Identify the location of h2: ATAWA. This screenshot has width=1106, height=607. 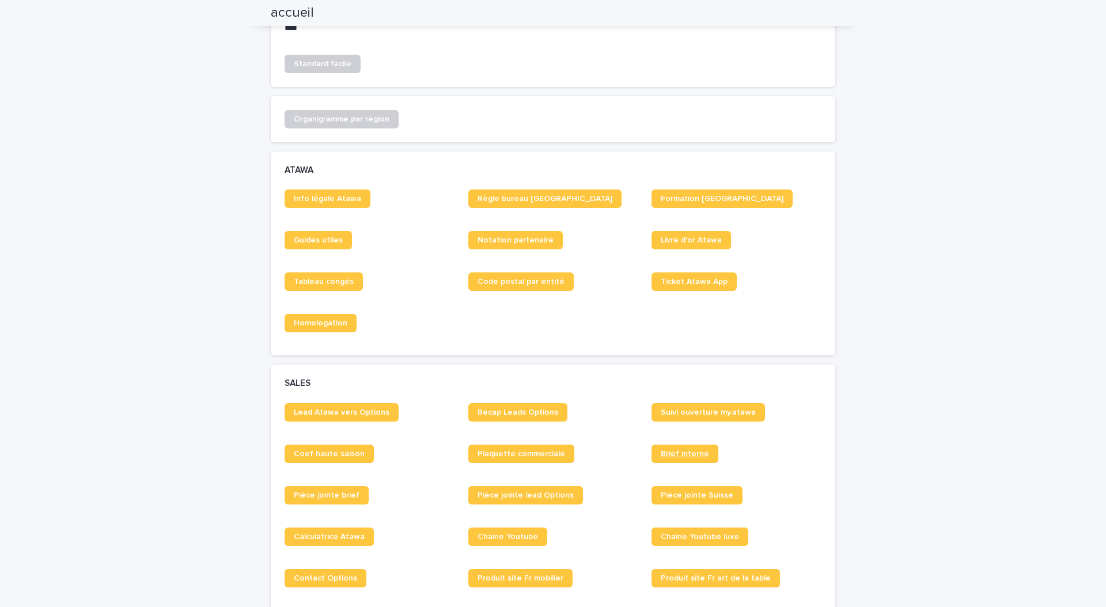
(299, 171).